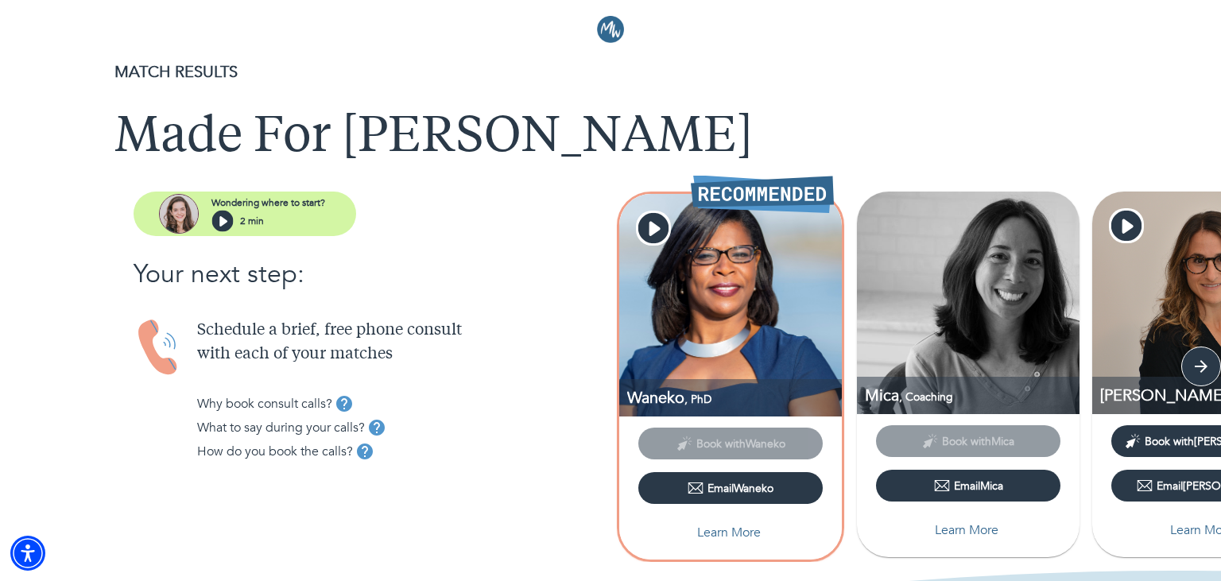 This screenshot has width=1221, height=581. I want to click on p: MATCH RESULTS, so click(611, 72).